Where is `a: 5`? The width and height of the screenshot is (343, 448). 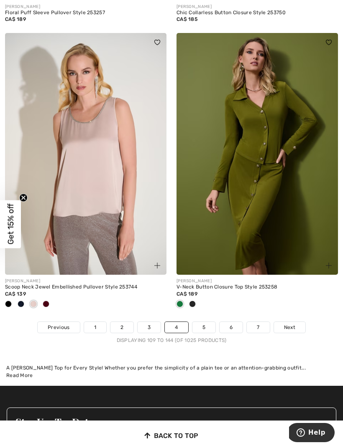 a: 5 is located at coordinates (203, 328).